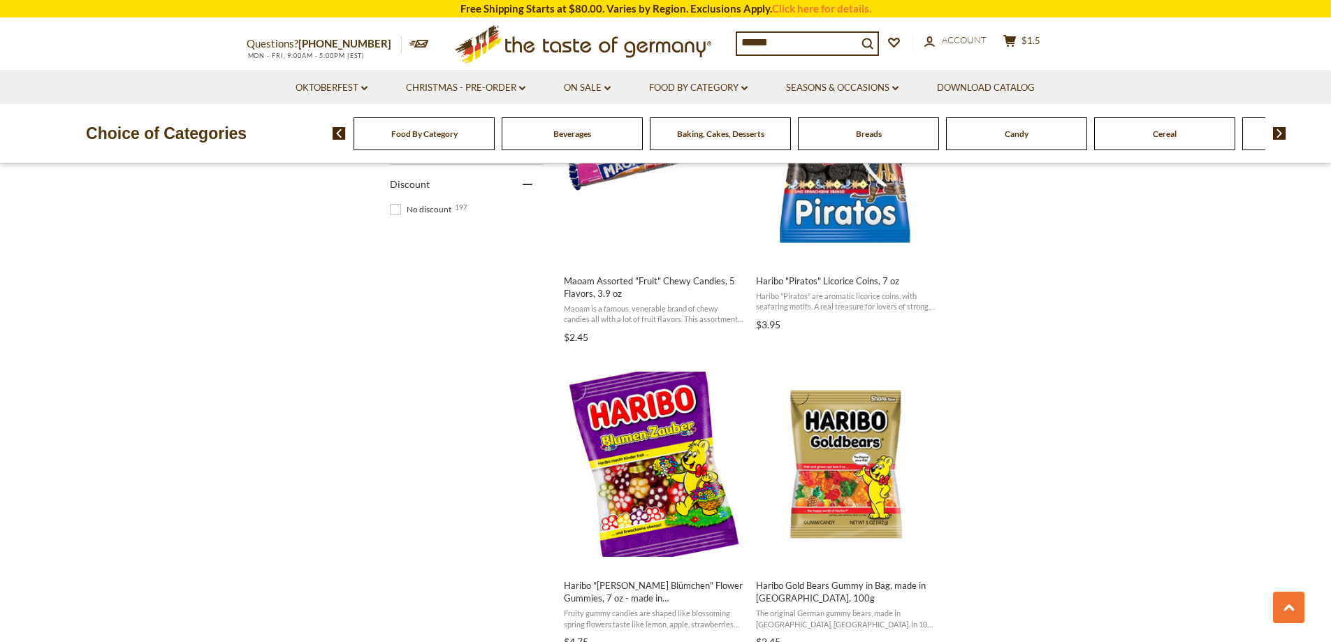 This screenshot has width=1331, height=642. Describe the element at coordinates (964, 40) in the screenshot. I see `span: Account` at that location.